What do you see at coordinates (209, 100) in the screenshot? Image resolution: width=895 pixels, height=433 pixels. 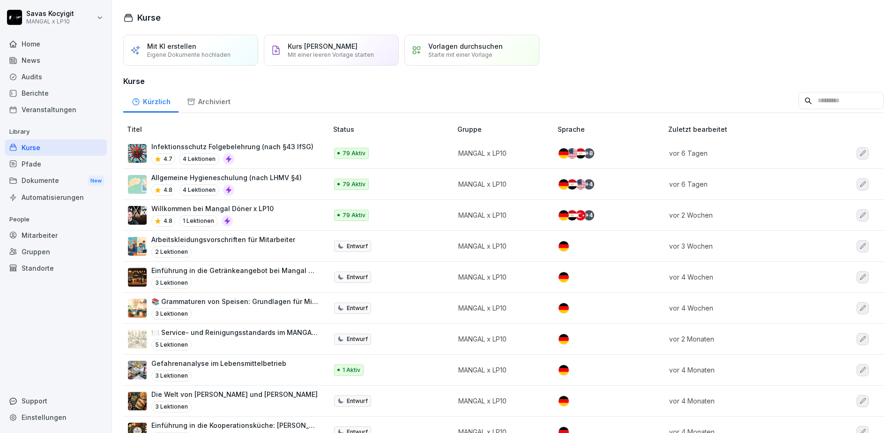 I see `div: Archiviert` at bounding box center [209, 100].